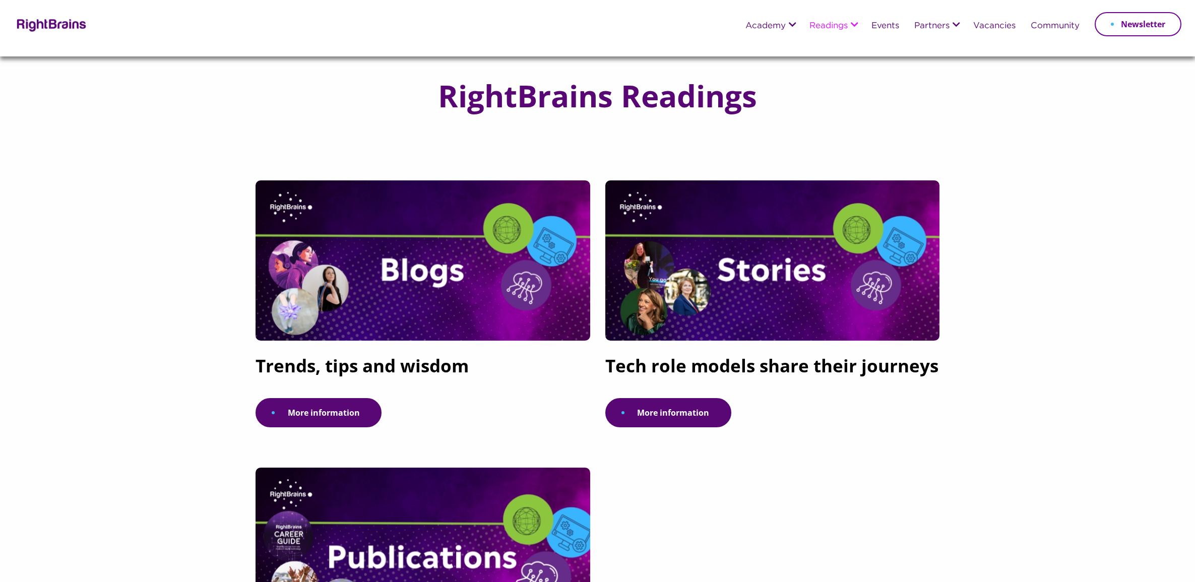  What do you see at coordinates (1055, 26) in the screenshot?
I see `a: Community` at bounding box center [1055, 26].